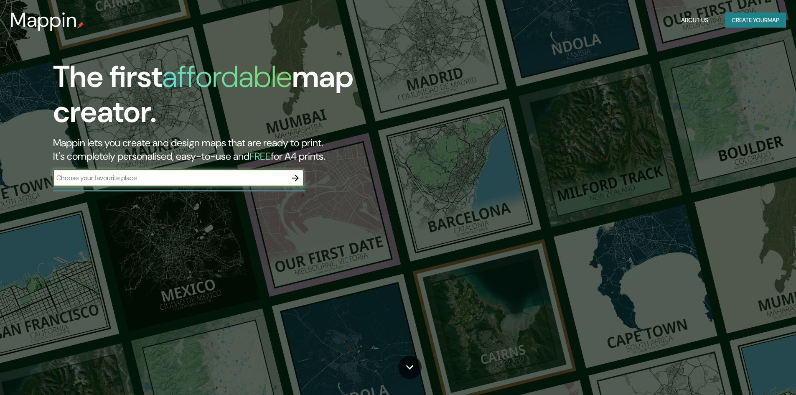 The image size is (796, 395). I want to click on h1: The first map creator., so click(252, 98).